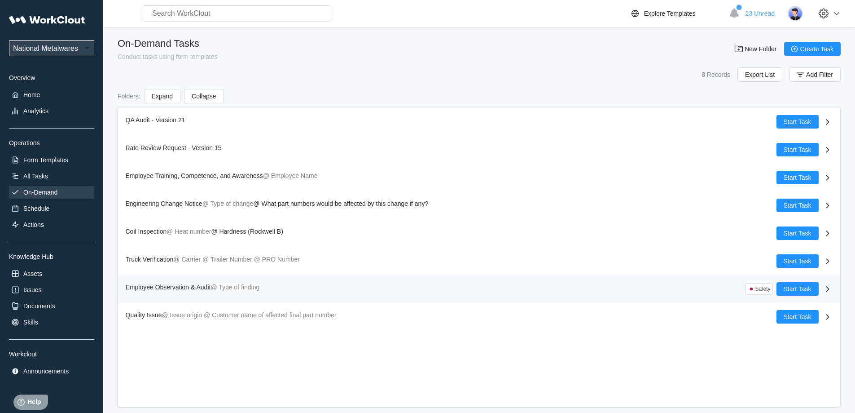 Image resolution: width=855 pixels, height=413 pixels. I want to click on div: Form Templates, so click(46, 160).